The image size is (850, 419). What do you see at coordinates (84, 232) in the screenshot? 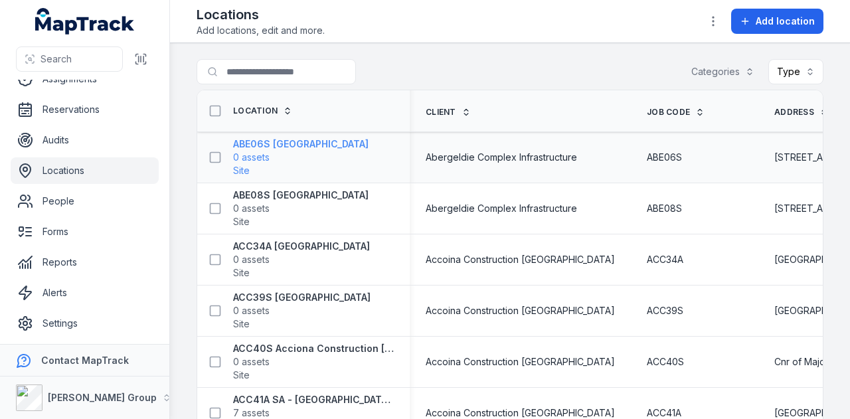
I see `a: Forms` at bounding box center [84, 232].